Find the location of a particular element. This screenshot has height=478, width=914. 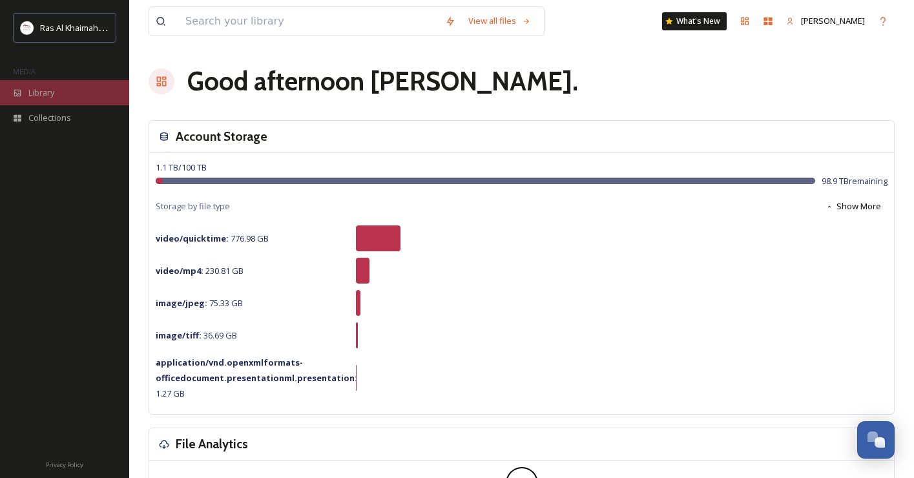

div: What's New is located at coordinates (694, 21).